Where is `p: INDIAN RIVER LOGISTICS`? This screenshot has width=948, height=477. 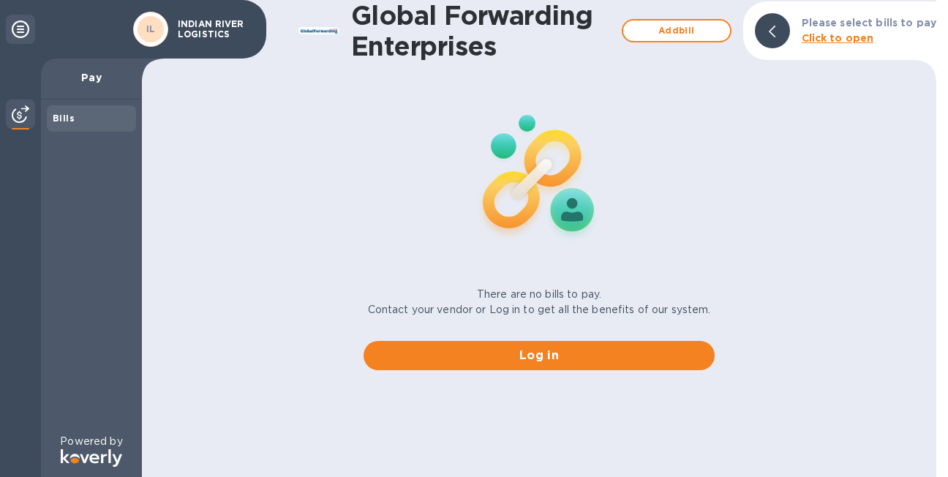
p: INDIAN RIVER LOGISTICS is located at coordinates (214, 29).